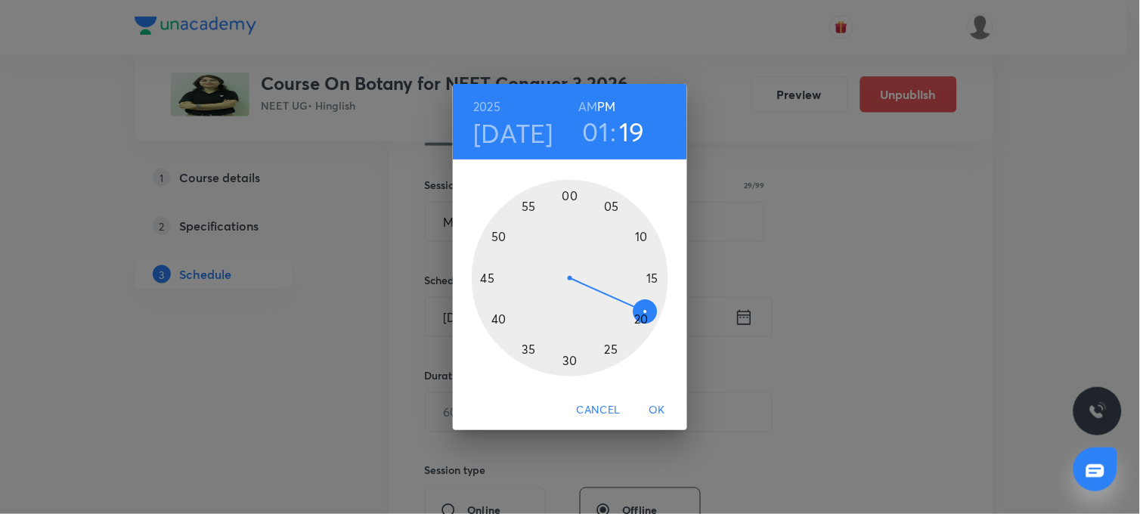 This screenshot has height=514, width=1140. Describe the element at coordinates (633, 131) in the screenshot. I see `button: 19` at that location.